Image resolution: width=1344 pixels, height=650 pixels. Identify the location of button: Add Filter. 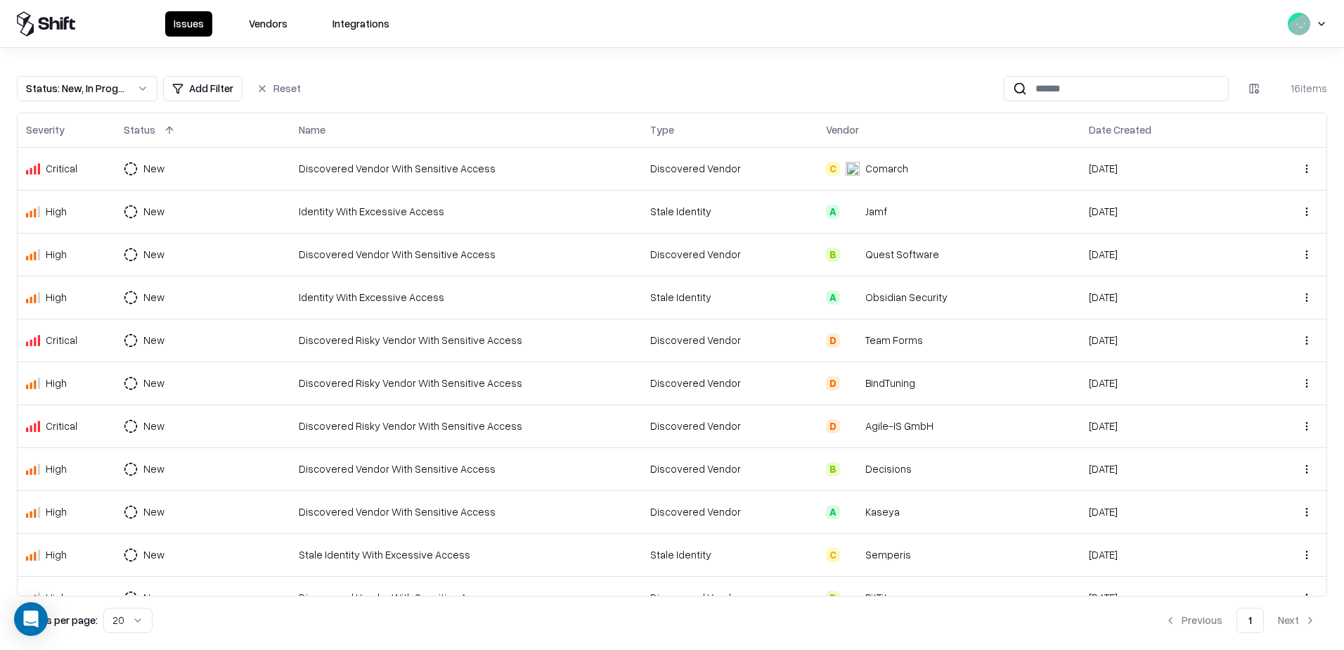
(203, 89).